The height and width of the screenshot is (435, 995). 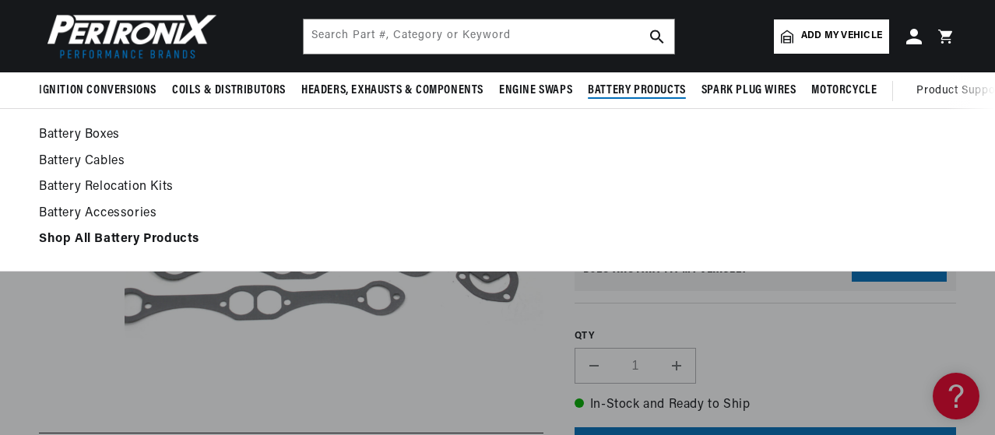 What do you see at coordinates (119, 239) in the screenshot?
I see `strong: Shop All Battery Products` at bounding box center [119, 239].